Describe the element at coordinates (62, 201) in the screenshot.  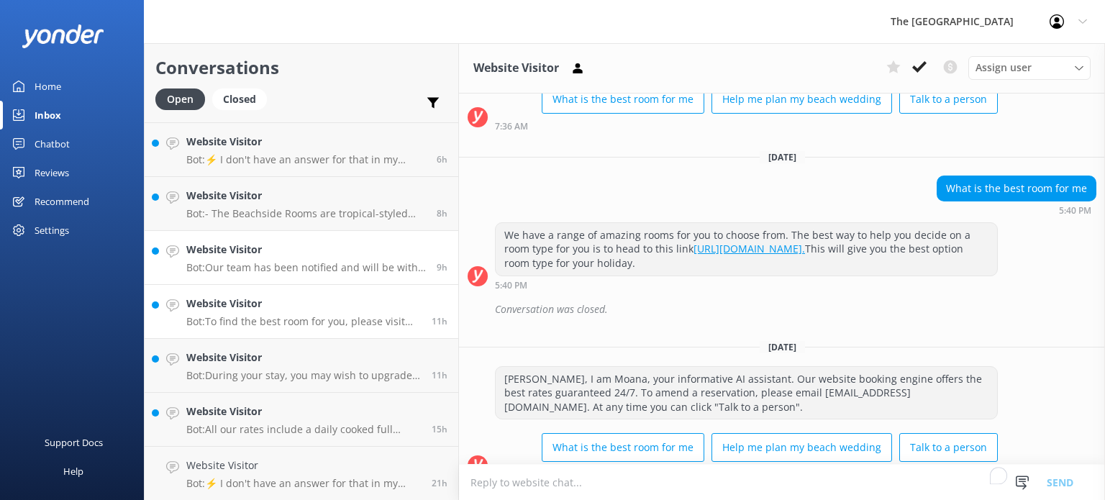
I see `div: Recommend` at that location.